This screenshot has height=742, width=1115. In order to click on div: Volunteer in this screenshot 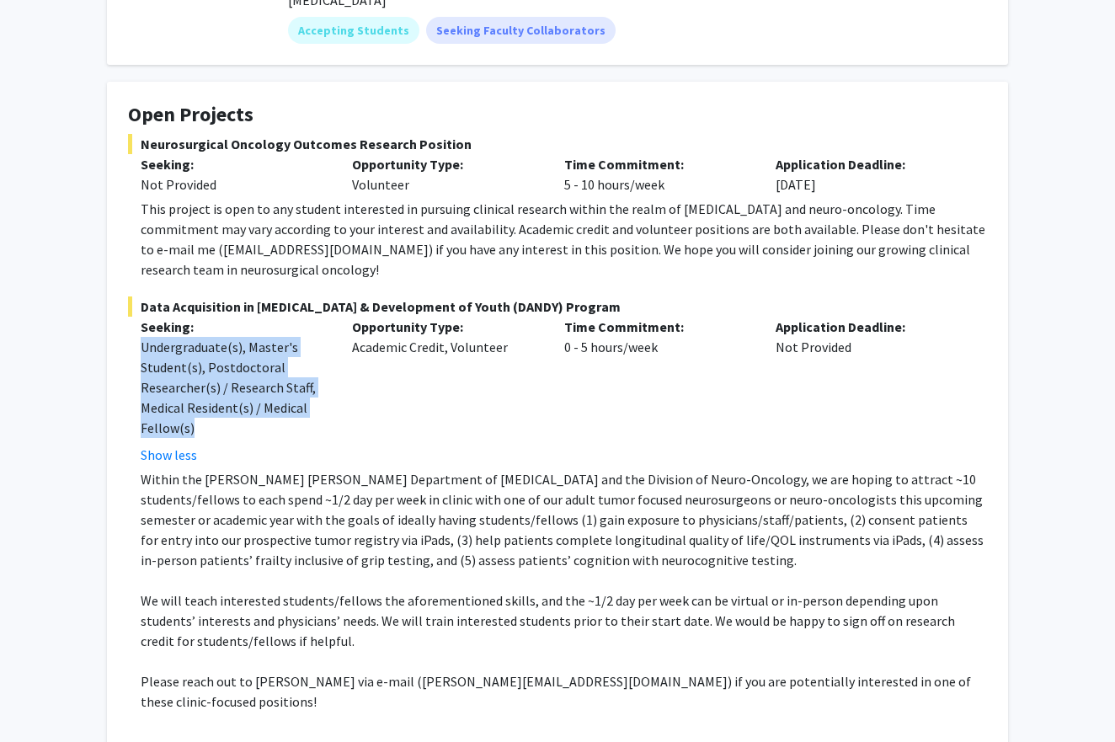, I will do `click(445, 174)`.